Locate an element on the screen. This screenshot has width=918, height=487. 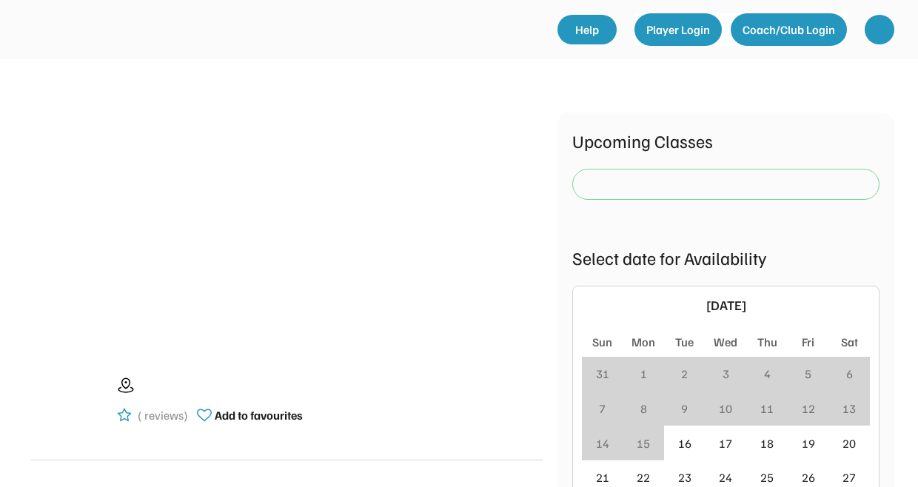
div: ( reviews) is located at coordinates (163, 415).